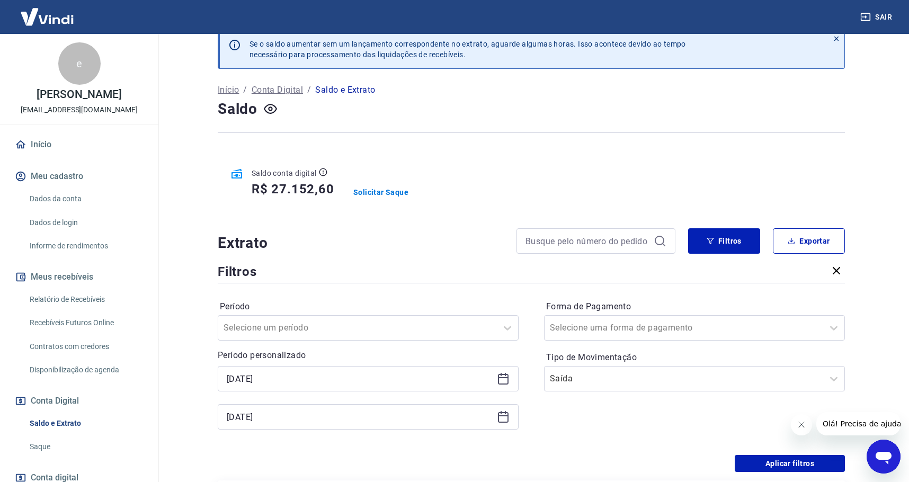  Describe the element at coordinates (47, 16) in the screenshot. I see `img: Vindi` at that location.